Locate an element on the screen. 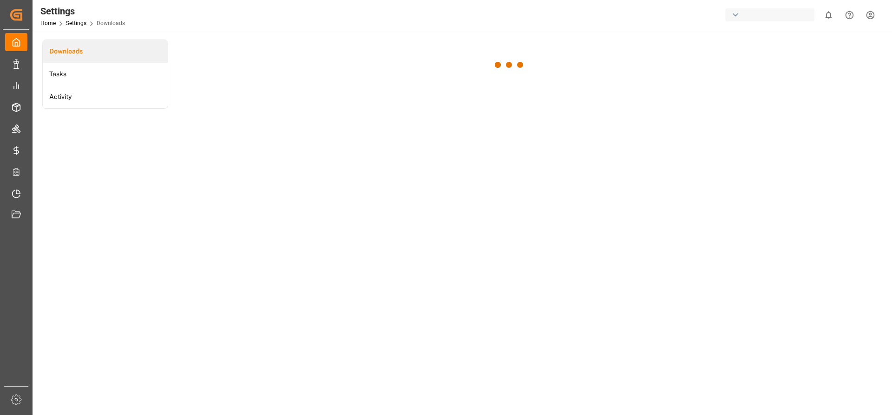 The width and height of the screenshot is (892, 415). a: Settings is located at coordinates (76, 23).